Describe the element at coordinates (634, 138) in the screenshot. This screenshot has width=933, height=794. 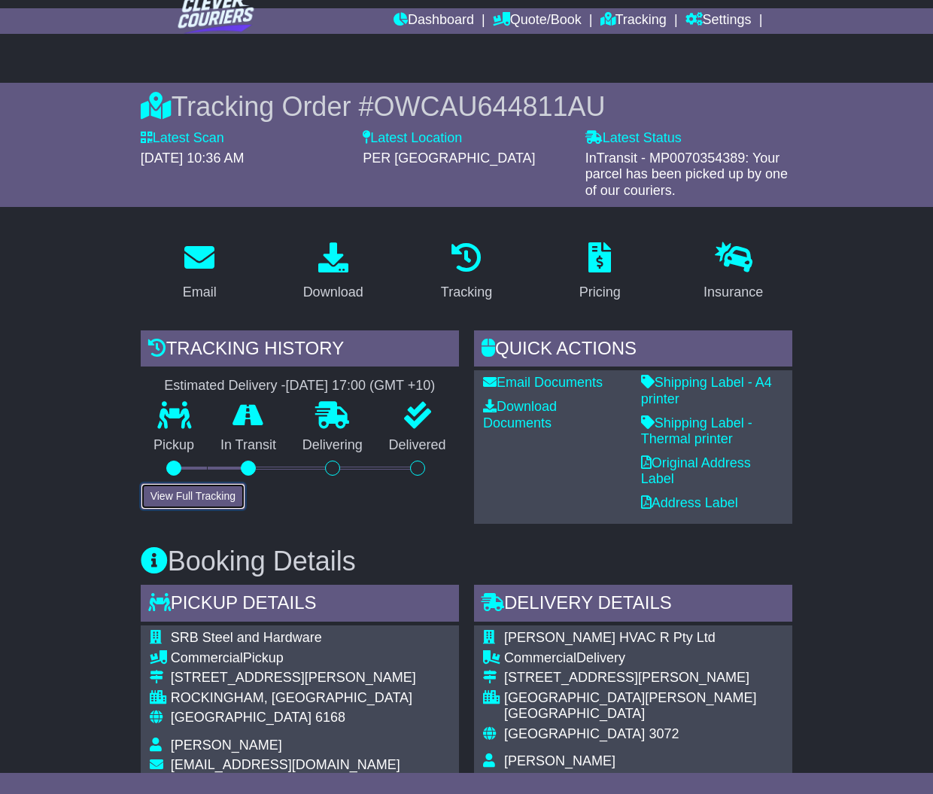
I see `label: Latest Status` at that location.